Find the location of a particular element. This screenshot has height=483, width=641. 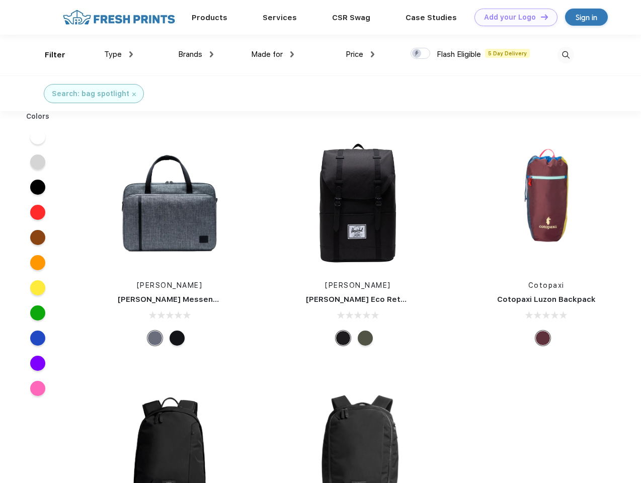

span: 5 Day Delivery is located at coordinates (507, 53).